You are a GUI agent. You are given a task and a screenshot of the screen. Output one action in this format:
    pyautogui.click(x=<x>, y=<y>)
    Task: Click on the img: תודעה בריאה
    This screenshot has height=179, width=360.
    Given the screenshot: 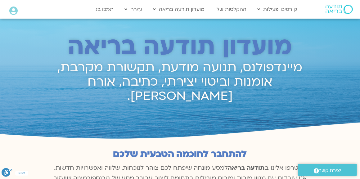 What is the action you would take?
    pyautogui.click(x=339, y=9)
    